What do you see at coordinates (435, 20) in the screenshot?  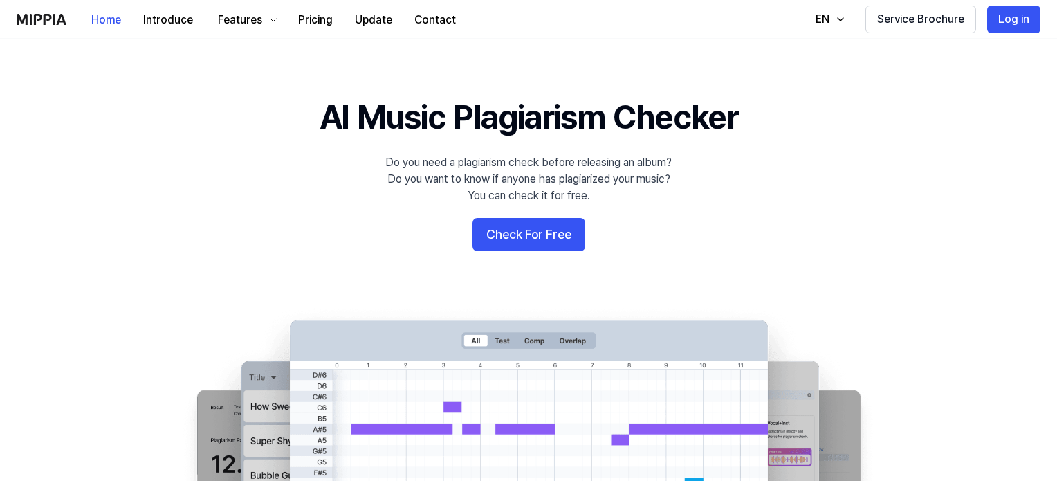 I see `button: Contact` at bounding box center [435, 20].